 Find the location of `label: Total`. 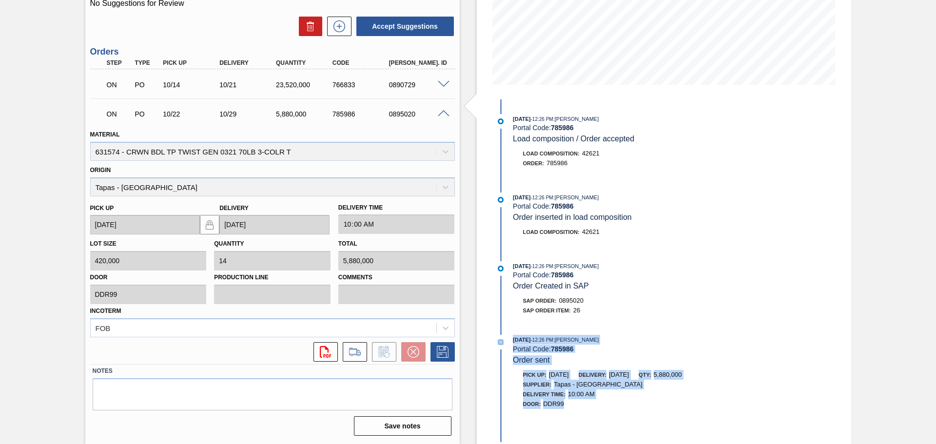

label: Total is located at coordinates (348, 244).